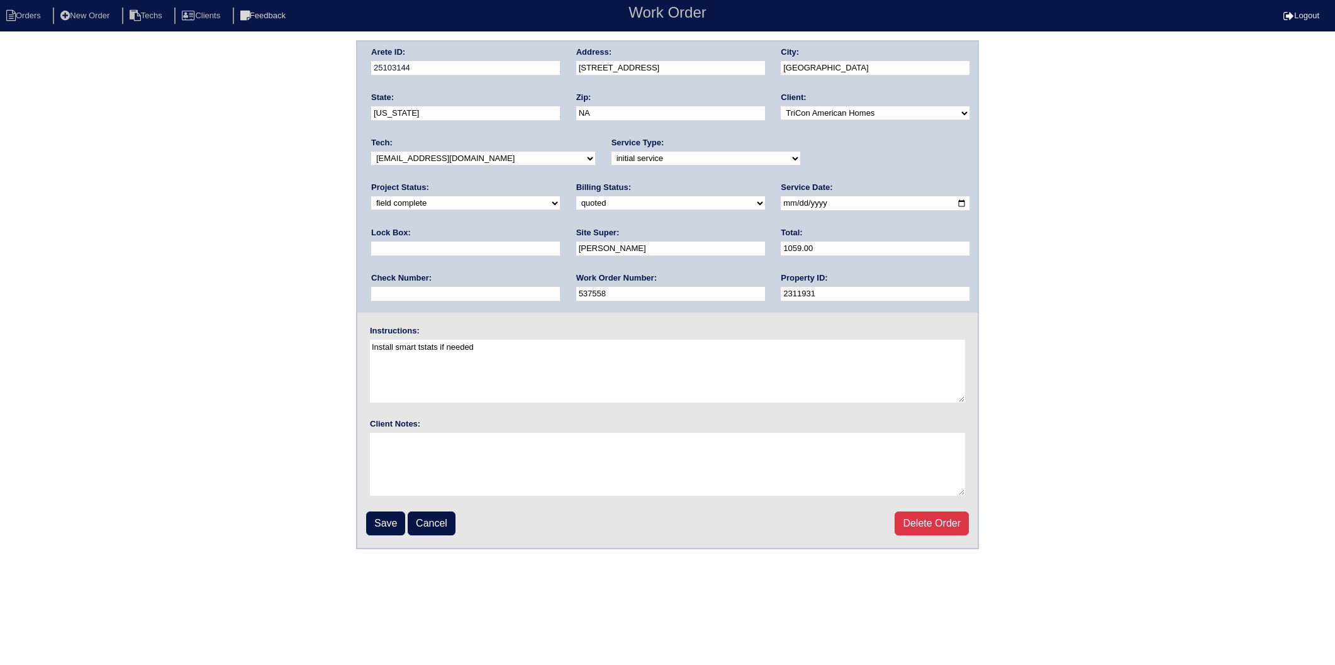  I want to click on li: Techs, so click(147, 16).